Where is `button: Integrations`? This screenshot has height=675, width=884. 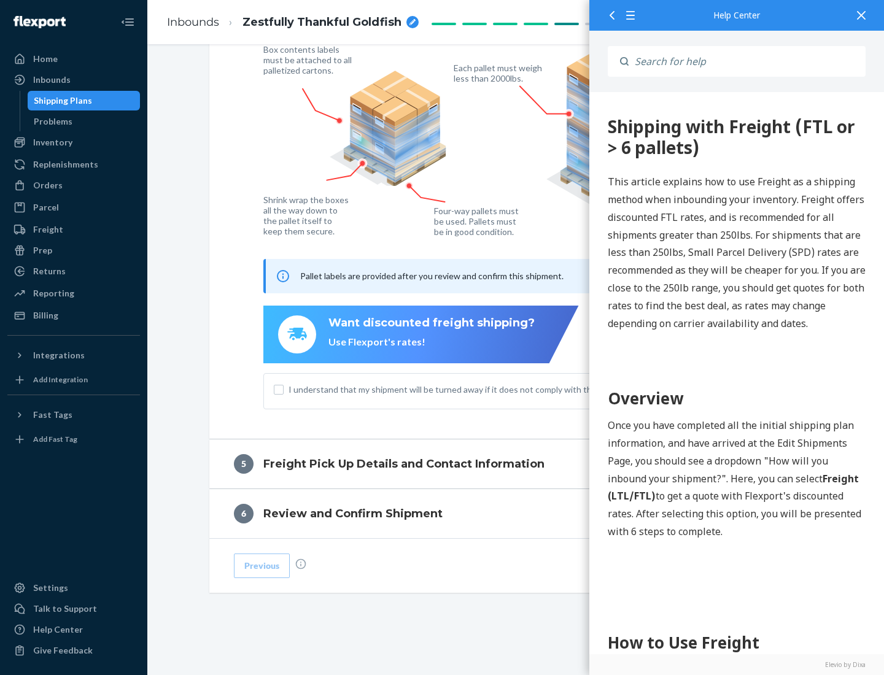
button: Integrations is located at coordinates (74, 356).